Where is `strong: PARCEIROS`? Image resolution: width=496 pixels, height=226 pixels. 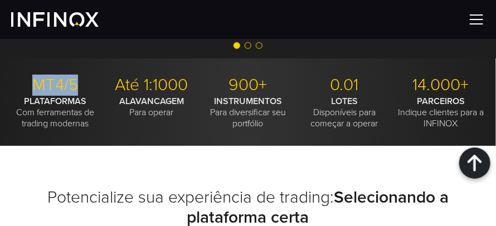
strong: PARCEIROS is located at coordinates (441, 101).